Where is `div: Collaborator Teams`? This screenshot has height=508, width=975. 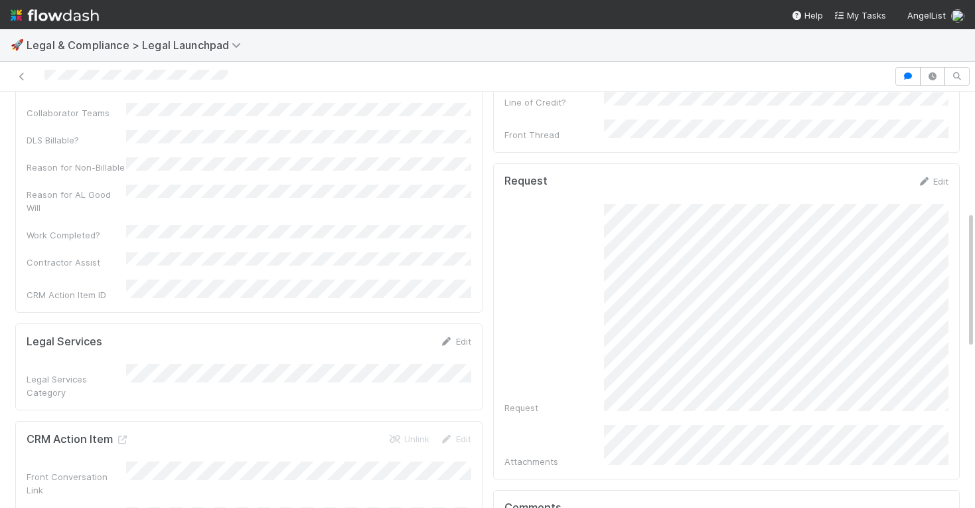 div: Collaborator Teams is located at coordinates (76, 113).